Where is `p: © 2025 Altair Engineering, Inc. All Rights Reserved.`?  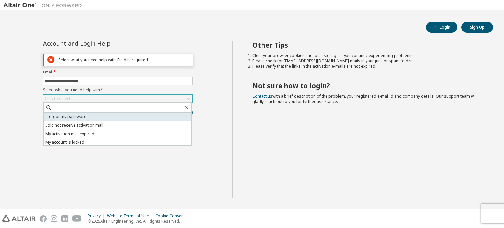
p: © 2025 Altair Engineering, Inc. All Rights Reserved. is located at coordinates (138, 221).